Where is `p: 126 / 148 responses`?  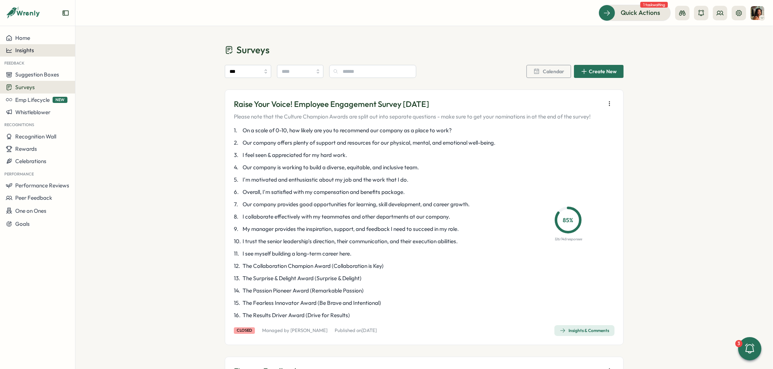
p: 126 / 148 responses is located at coordinates (568, 239).